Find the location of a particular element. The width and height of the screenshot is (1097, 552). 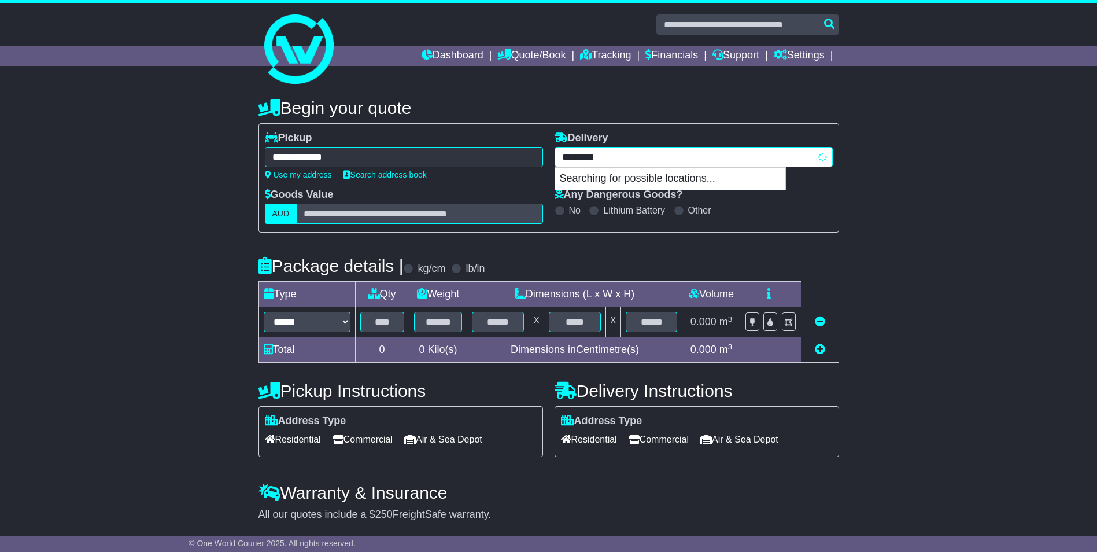

td: Qty is located at coordinates (382, 294).